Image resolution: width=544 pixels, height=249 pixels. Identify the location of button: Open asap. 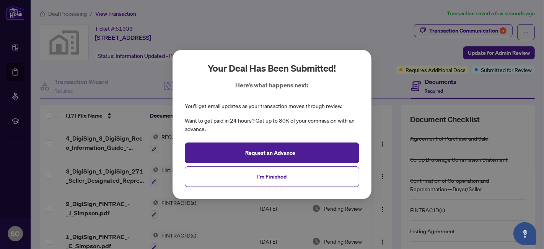
(525, 233).